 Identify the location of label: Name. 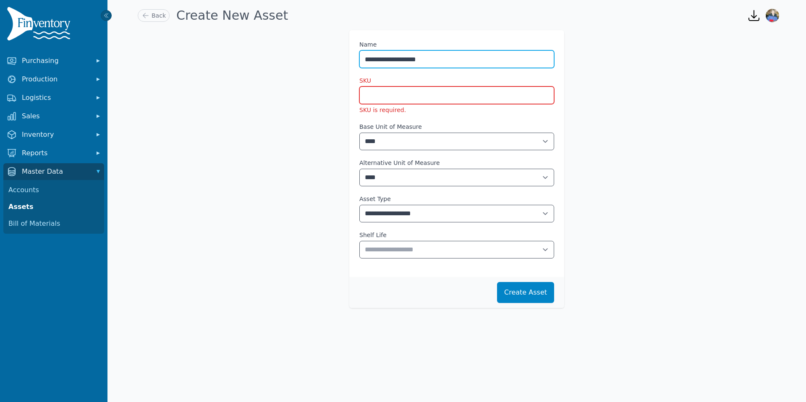
(368, 45).